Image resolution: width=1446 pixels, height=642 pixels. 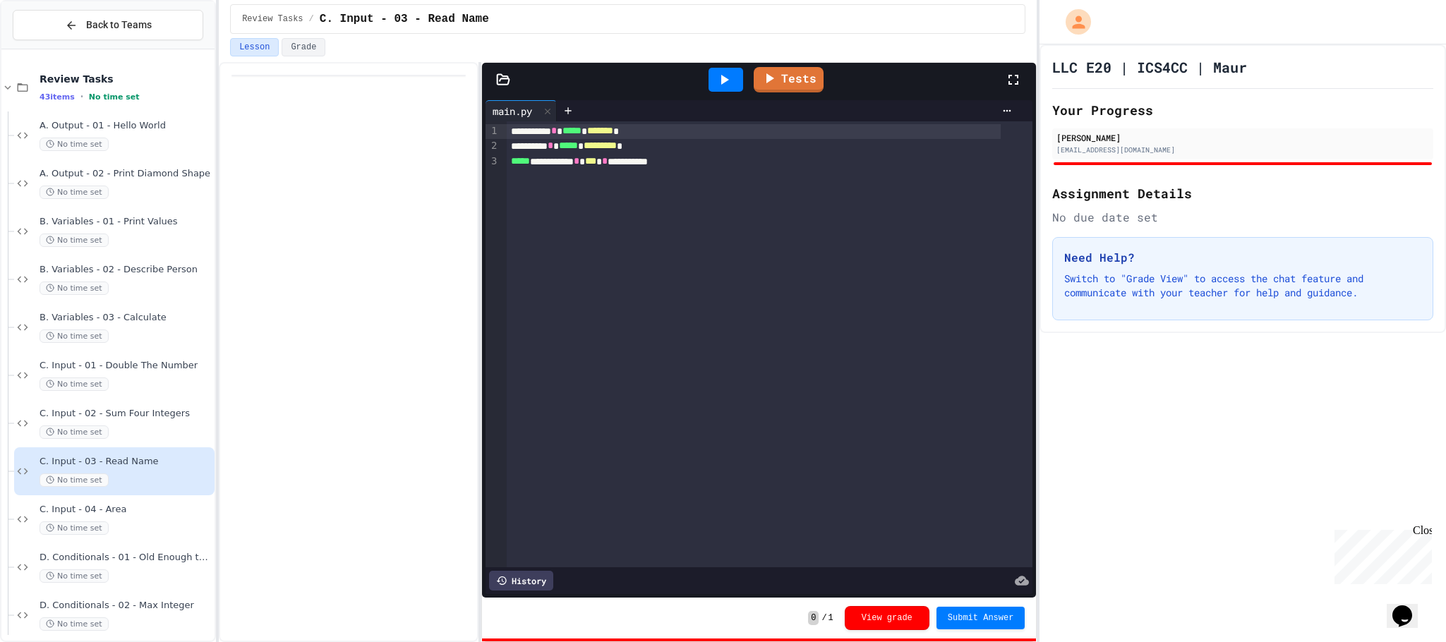 What do you see at coordinates (887, 618) in the screenshot?
I see `button: View grade` at bounding box center [887, 618].